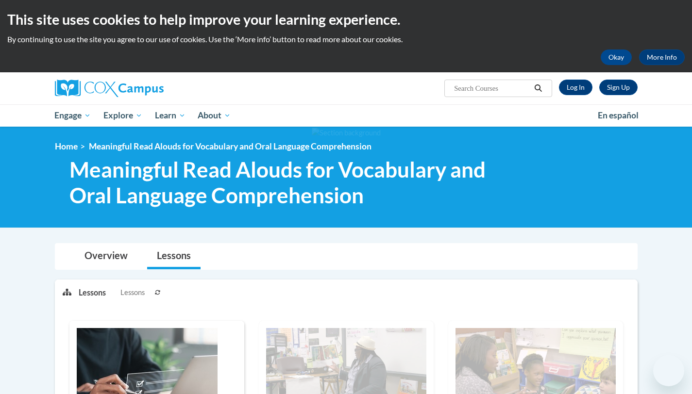 This screenshot has width=692, height=394. What do you see at coordinates (346, 39) in the screenshot?
I see `p: By continuing to use the site you agree to our use of cookies. Use the ‘More info’ button to read...` at bounding box center [346, 39].